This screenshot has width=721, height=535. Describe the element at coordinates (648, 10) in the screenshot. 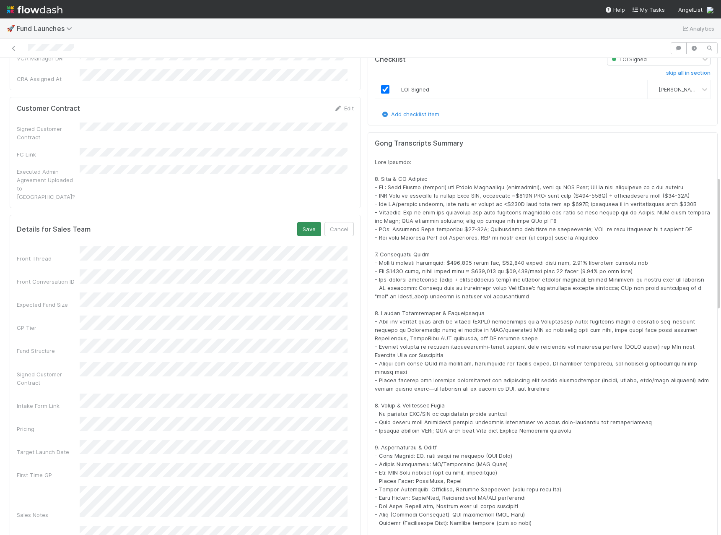

I see `a: My Tasks` at that location.